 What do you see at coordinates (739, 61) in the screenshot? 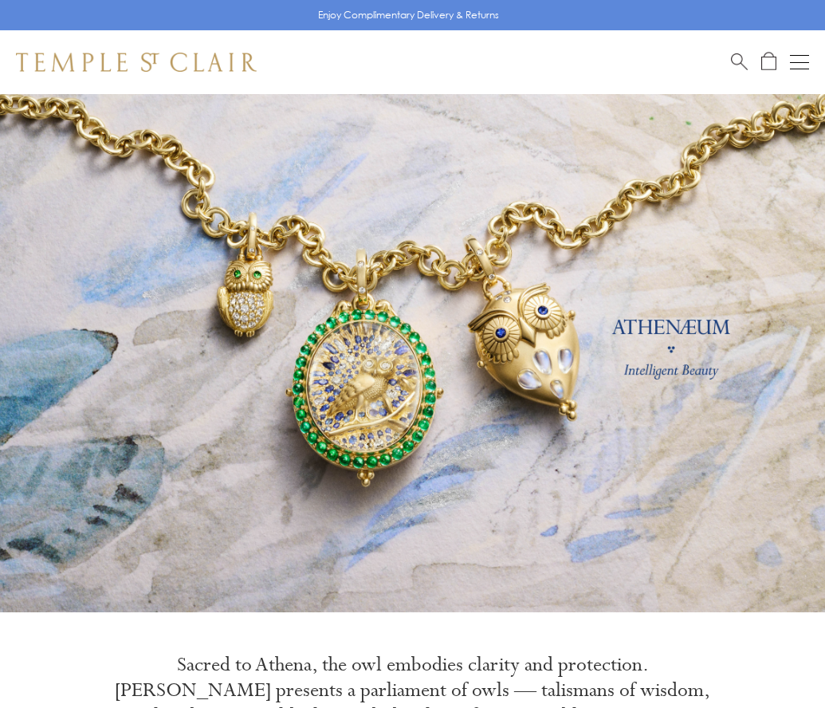
I see `a: Search` at bounding box center [739, 61].